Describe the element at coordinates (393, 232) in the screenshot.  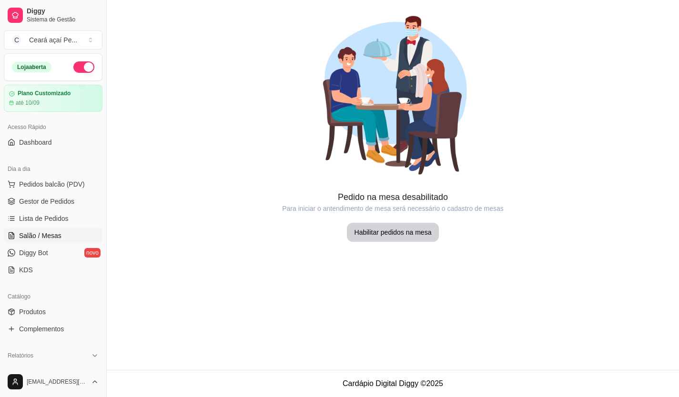
I see `button: Habilitar pedidos na mesa` at that location.